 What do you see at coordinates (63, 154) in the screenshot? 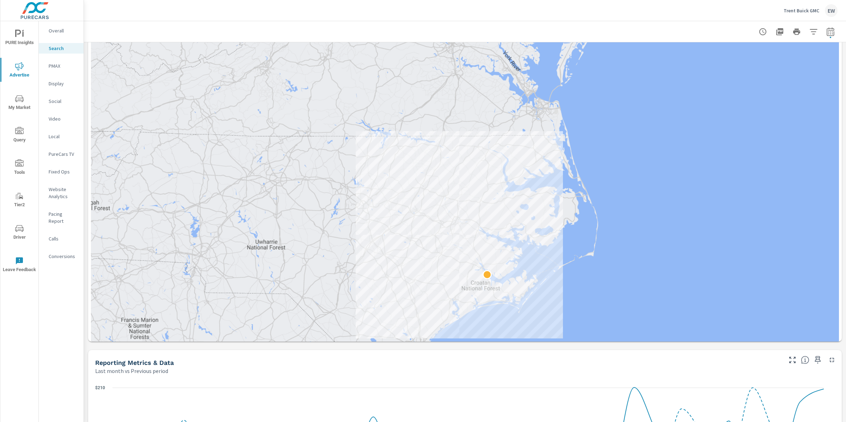
I see `p: PureCars TV` at bounding box center [63, 154].